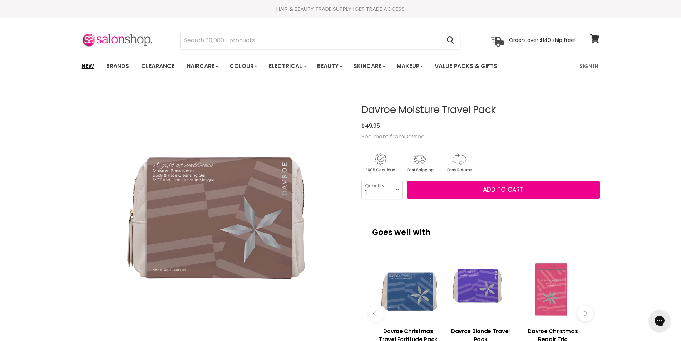  What do you see at coordinates (88, 66) in the screenshot?
I see `a: New` at bounding box center [88, 66].